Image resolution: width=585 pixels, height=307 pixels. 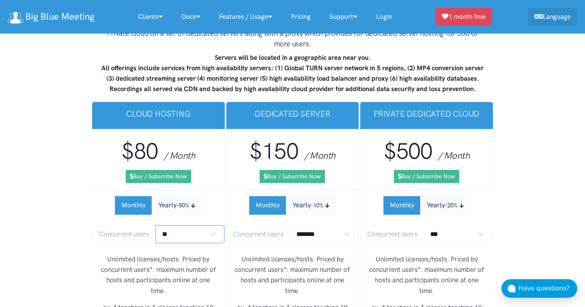 What do you see at coordinates (426, 114) in the screenshot?
I see `h3: Private Dedicated Cloud` at bounding box center [426, 114].